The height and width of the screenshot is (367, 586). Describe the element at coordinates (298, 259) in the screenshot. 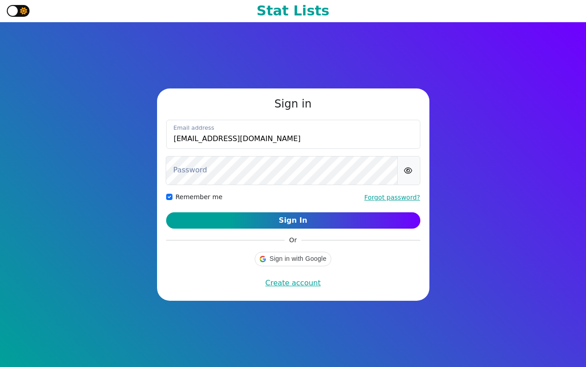

I see `span: Sign in with Google` at that location.